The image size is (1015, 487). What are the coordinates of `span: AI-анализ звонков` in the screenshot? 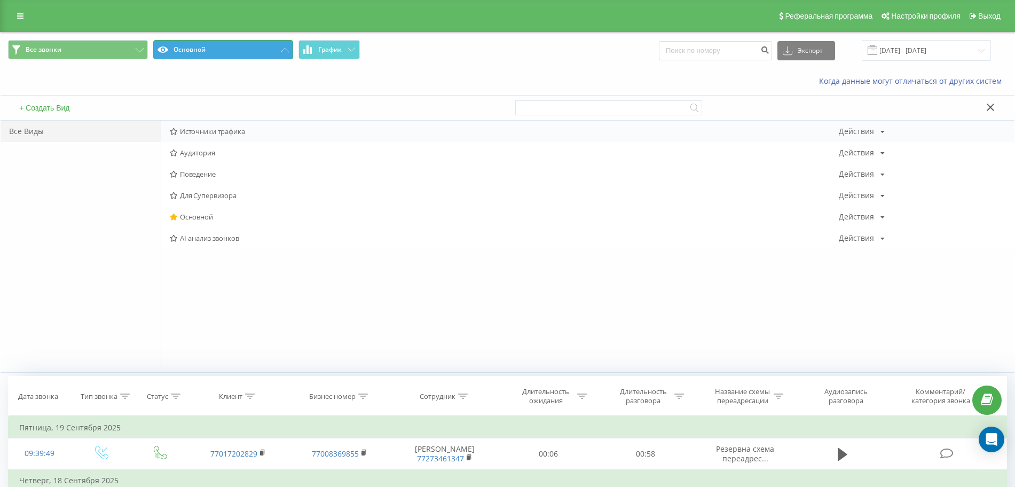 It's located at (504, 238).